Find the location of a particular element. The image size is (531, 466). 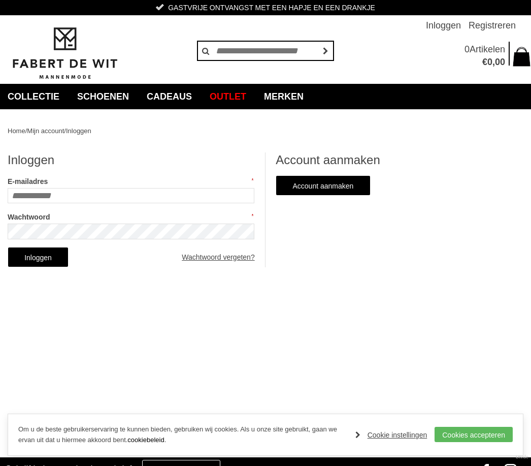

a: Fabert de Wit is located at coordinates (64, 53).